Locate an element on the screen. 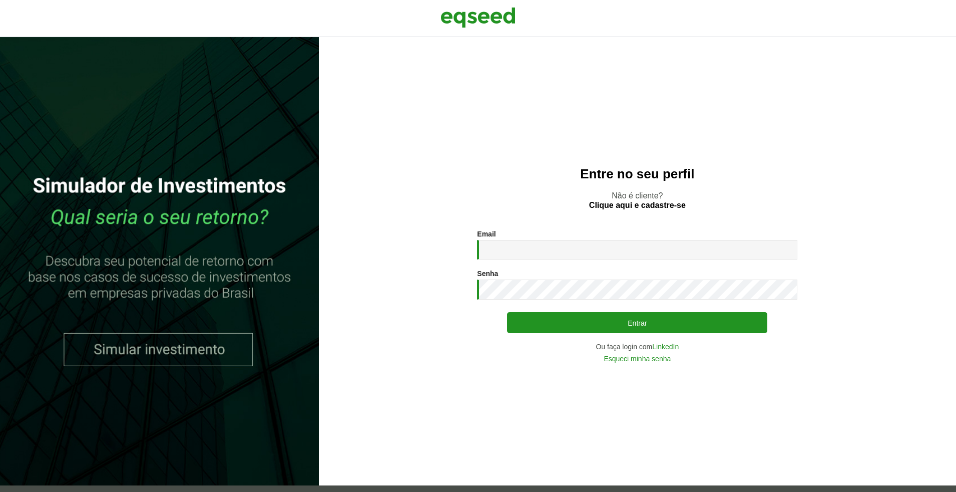 Image resolution: width=956 pixels, height=492 pixels. a: Esqueci minha senha is located at coordinates (637, 359).